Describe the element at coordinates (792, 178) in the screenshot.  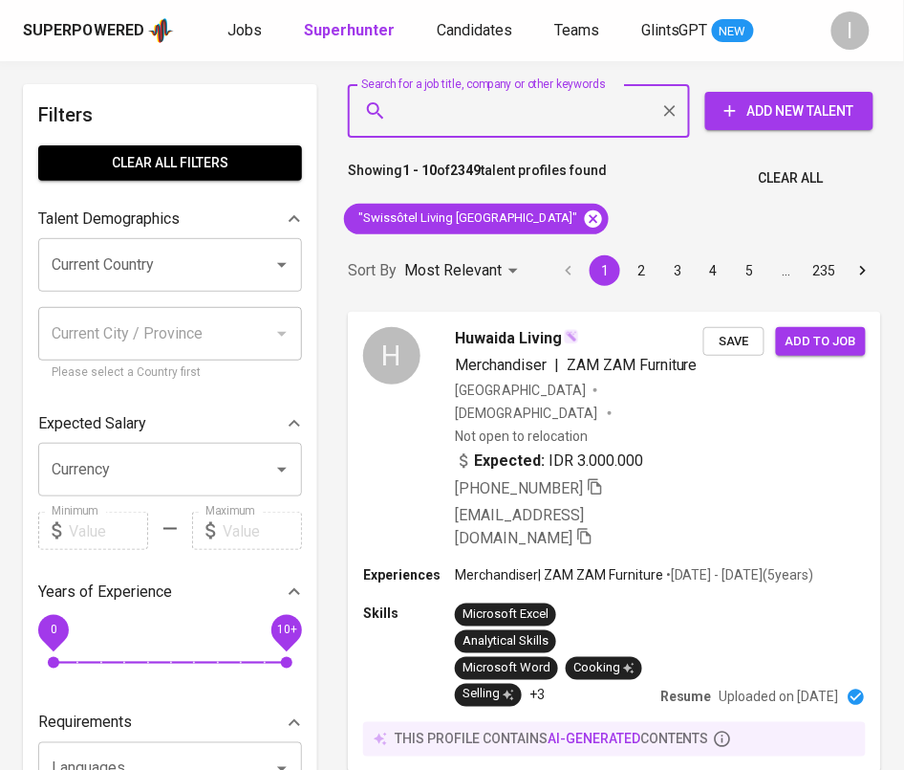
I see `span: Clear All` at that location.